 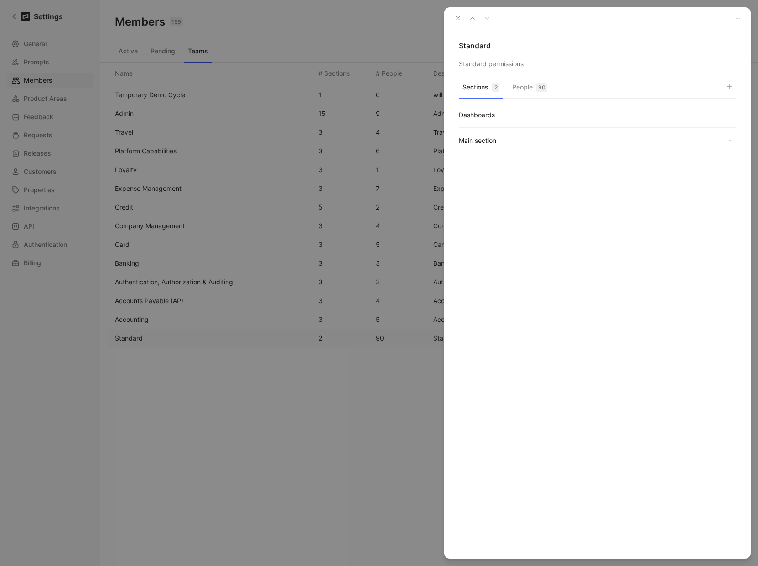 I want to click on span: Dashboards, so click(x=477, y=115).